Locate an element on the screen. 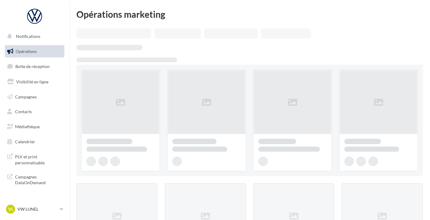  a: Médiathèque is located at coordinates (35, 127).